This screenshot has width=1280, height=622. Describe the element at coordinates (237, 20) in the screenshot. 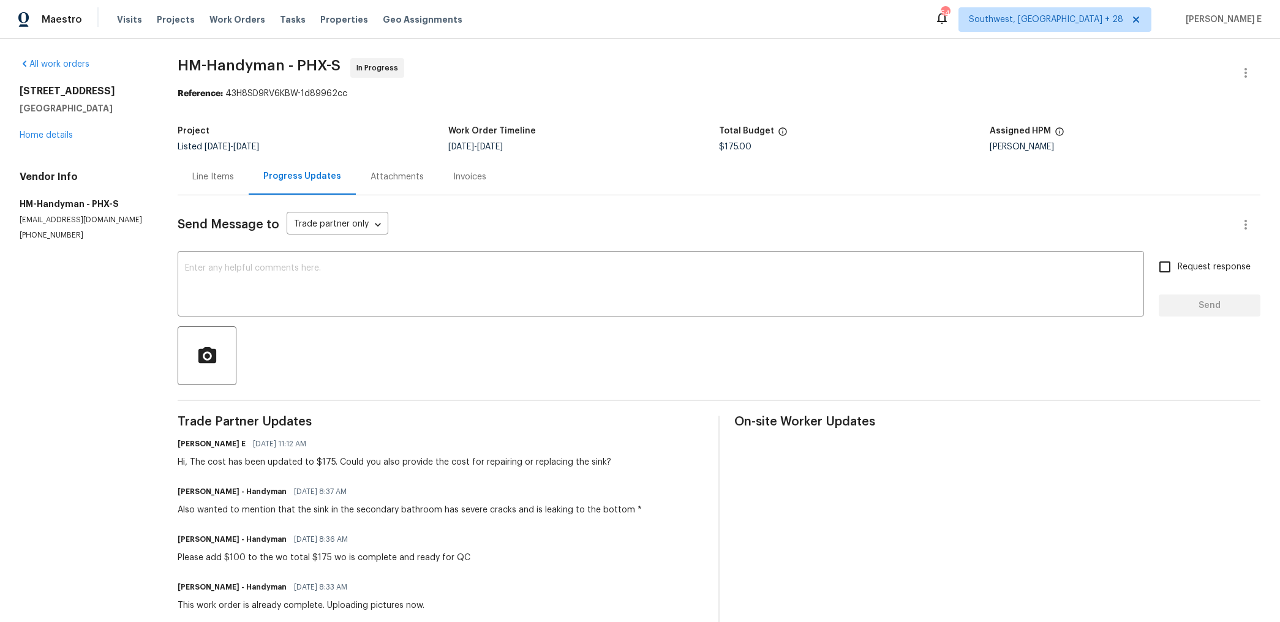

I see `span: Work Orders` at that location.